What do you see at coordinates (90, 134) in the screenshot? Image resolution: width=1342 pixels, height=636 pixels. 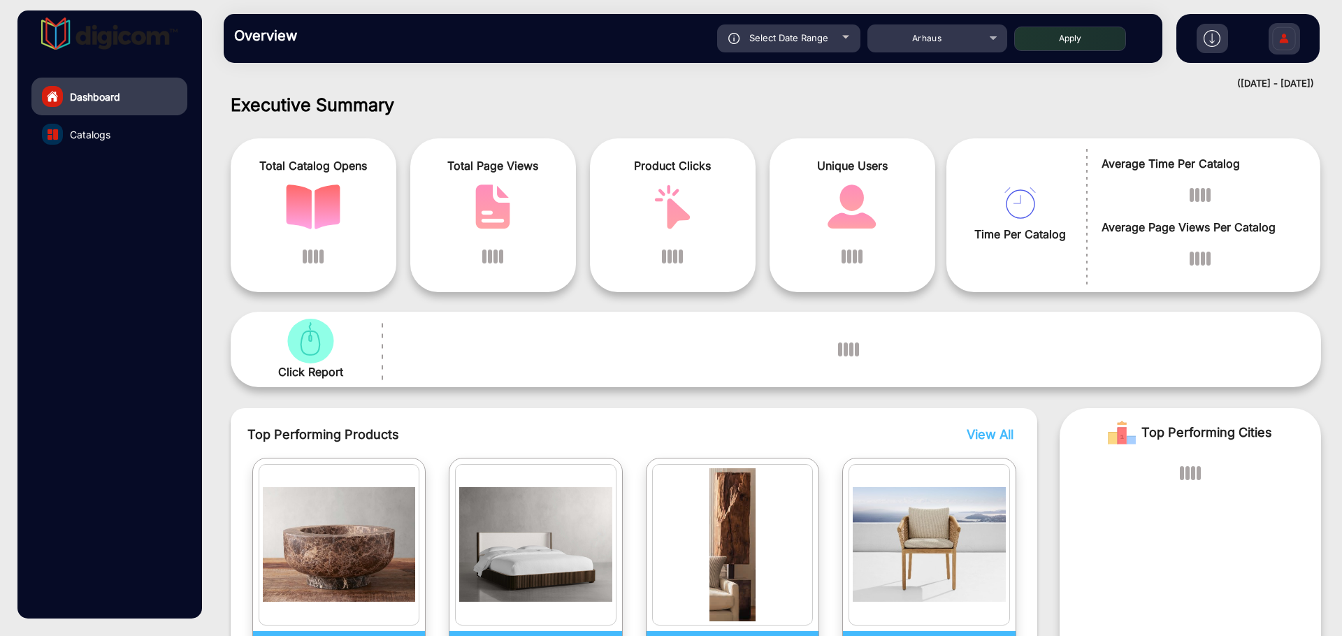 I see `span: Catalogs` at bounding box center [90, 134].